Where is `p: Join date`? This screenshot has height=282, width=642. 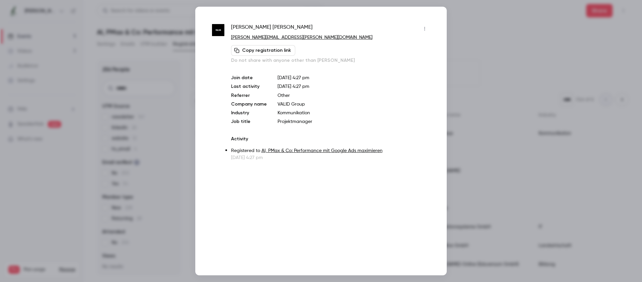 p: Join date is located at coordinates (249, 78).